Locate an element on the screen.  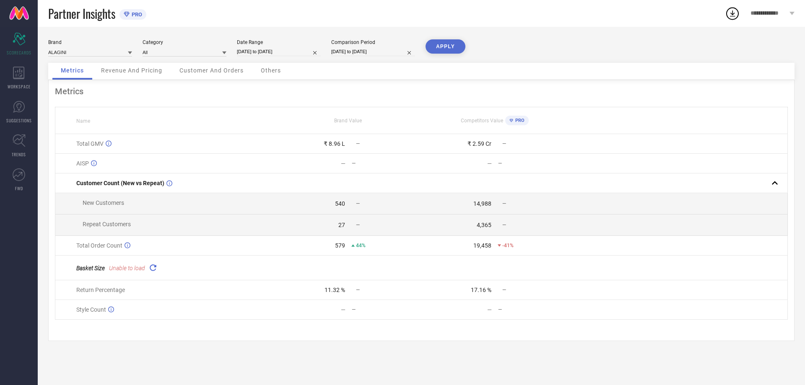
span: Customer And Orders is located at coordinates (211, 70).